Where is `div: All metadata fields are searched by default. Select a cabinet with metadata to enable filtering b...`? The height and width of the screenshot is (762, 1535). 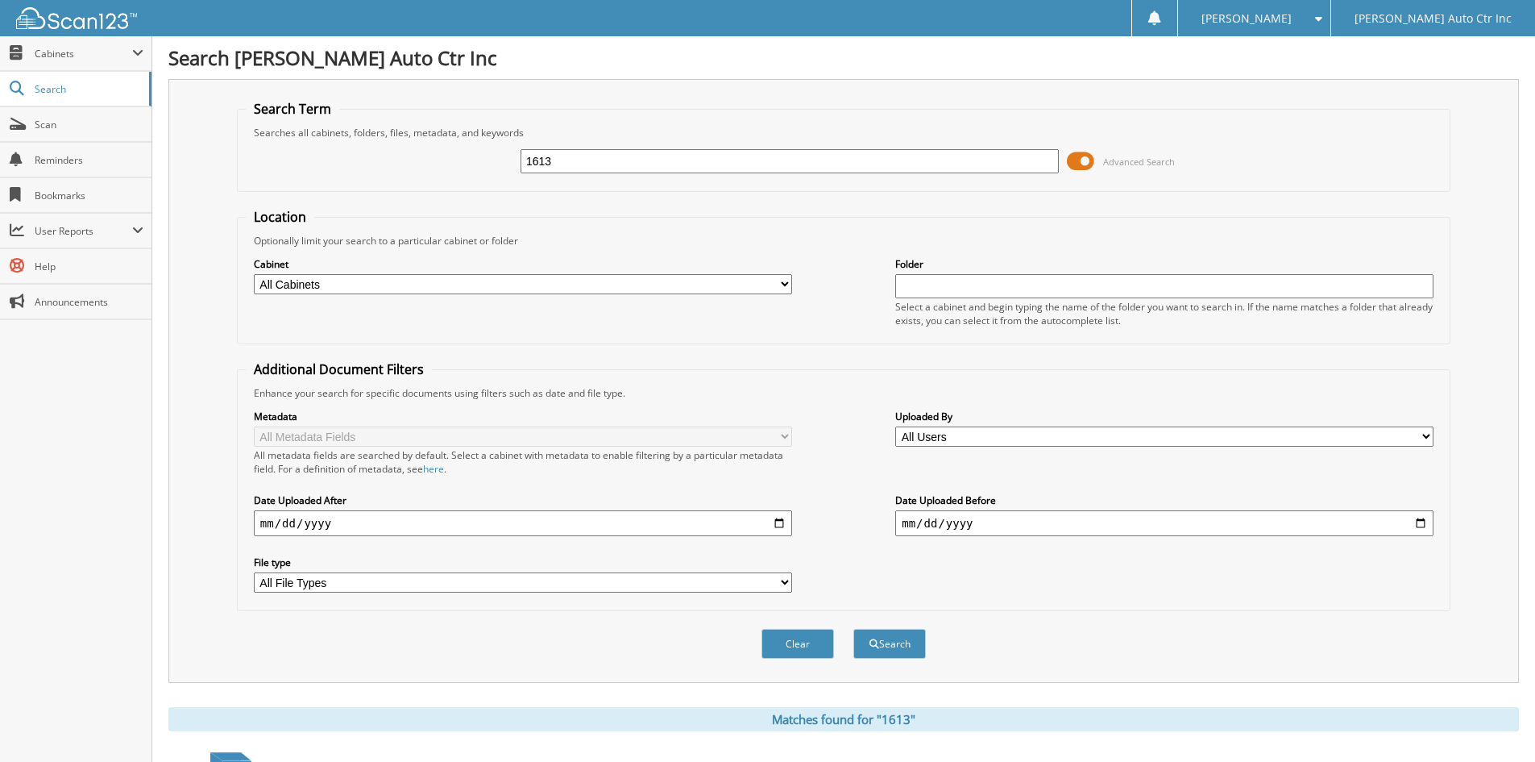
div: All metadata fields are searched by default. Select a cabinet with metadata to enable filtering b... is located at coordinates (523, 462).